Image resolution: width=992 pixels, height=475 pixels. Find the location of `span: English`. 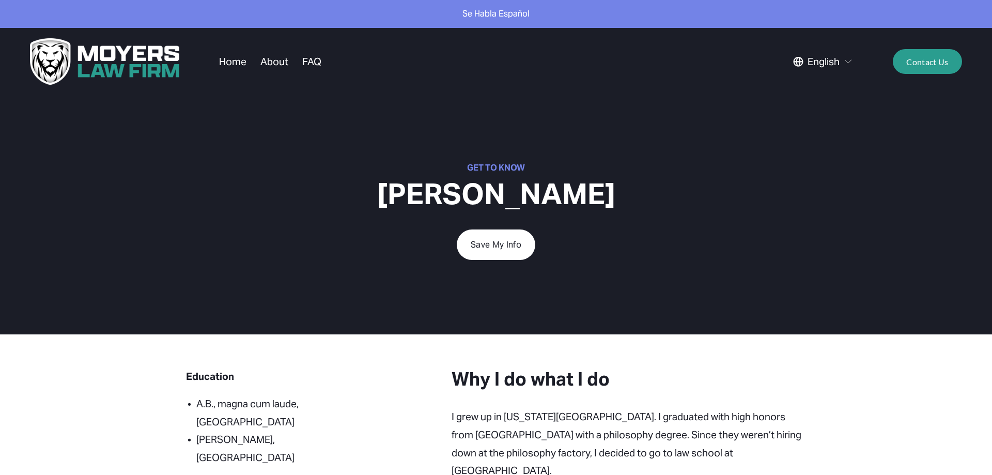

span: English is located at coordinates (823, 61).